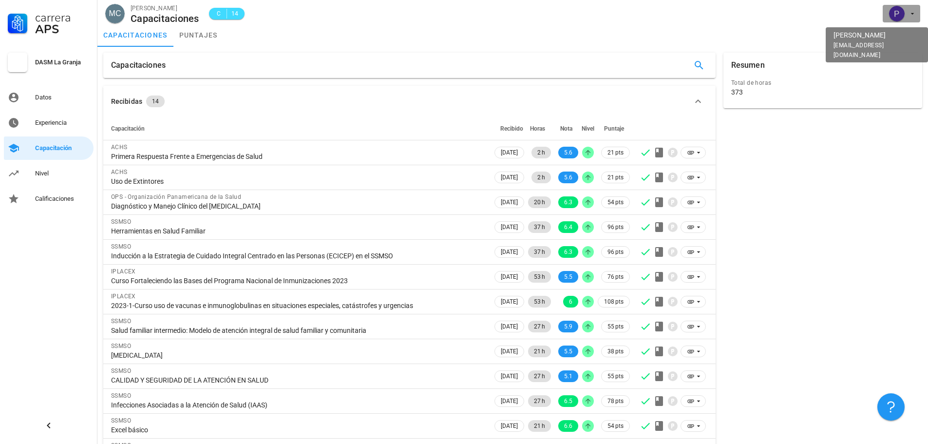 The width and height of the screenshot is (928, 444). What do you see at coordinates (568, 401) in the screenshot?
I see `span: 6.5` at bounding box center [568, 401].